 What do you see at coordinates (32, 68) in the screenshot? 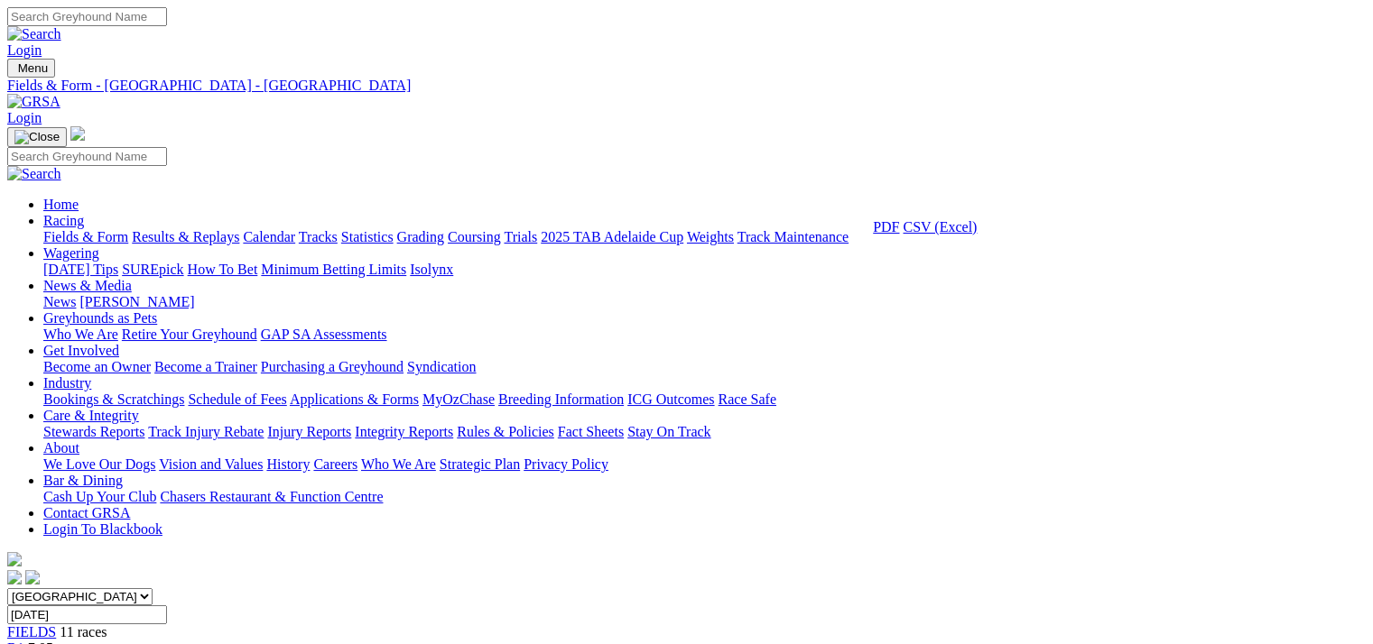
I see `span: Menu` at bounding box center [32, 68].